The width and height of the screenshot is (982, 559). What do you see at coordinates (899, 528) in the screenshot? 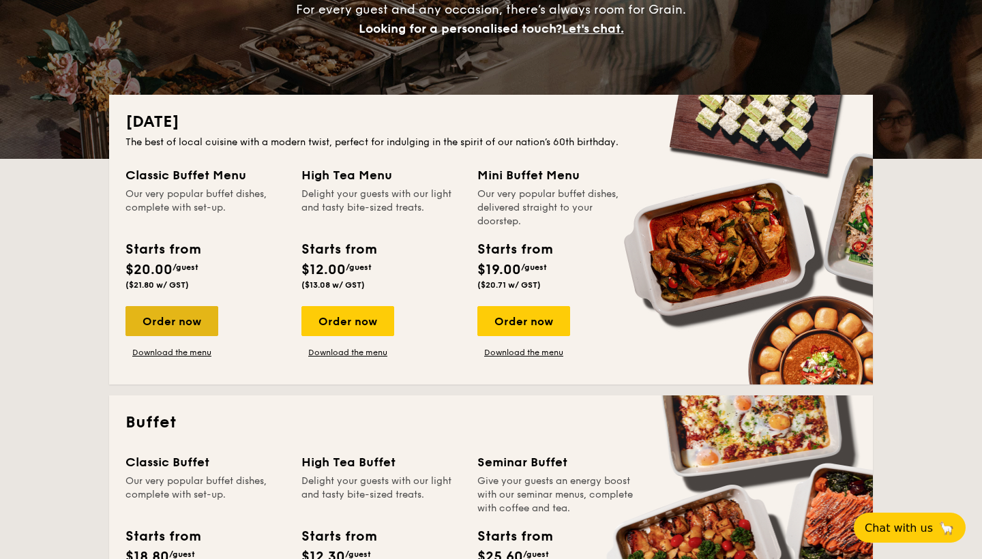
I see `span: Chat with us` at bounding box center [899, 528].